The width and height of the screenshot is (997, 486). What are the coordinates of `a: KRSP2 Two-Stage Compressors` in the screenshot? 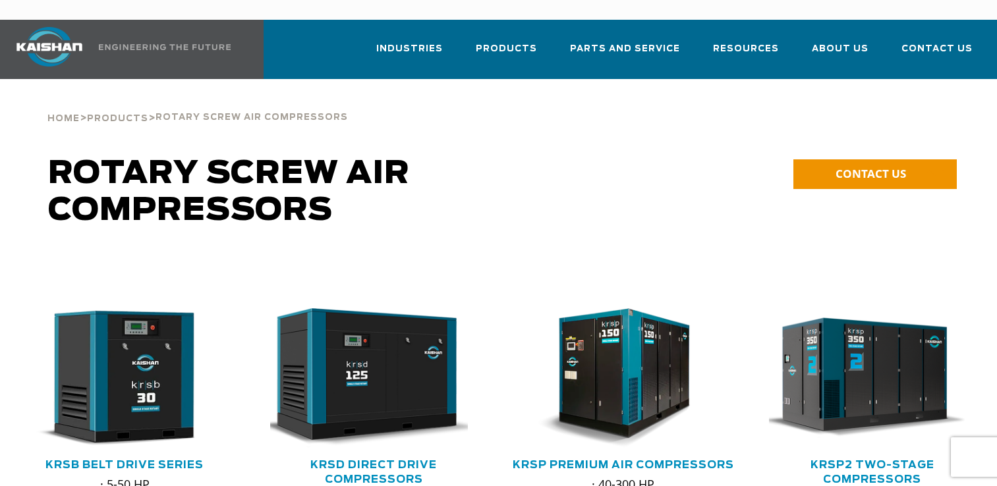 It's located at (873, 472).